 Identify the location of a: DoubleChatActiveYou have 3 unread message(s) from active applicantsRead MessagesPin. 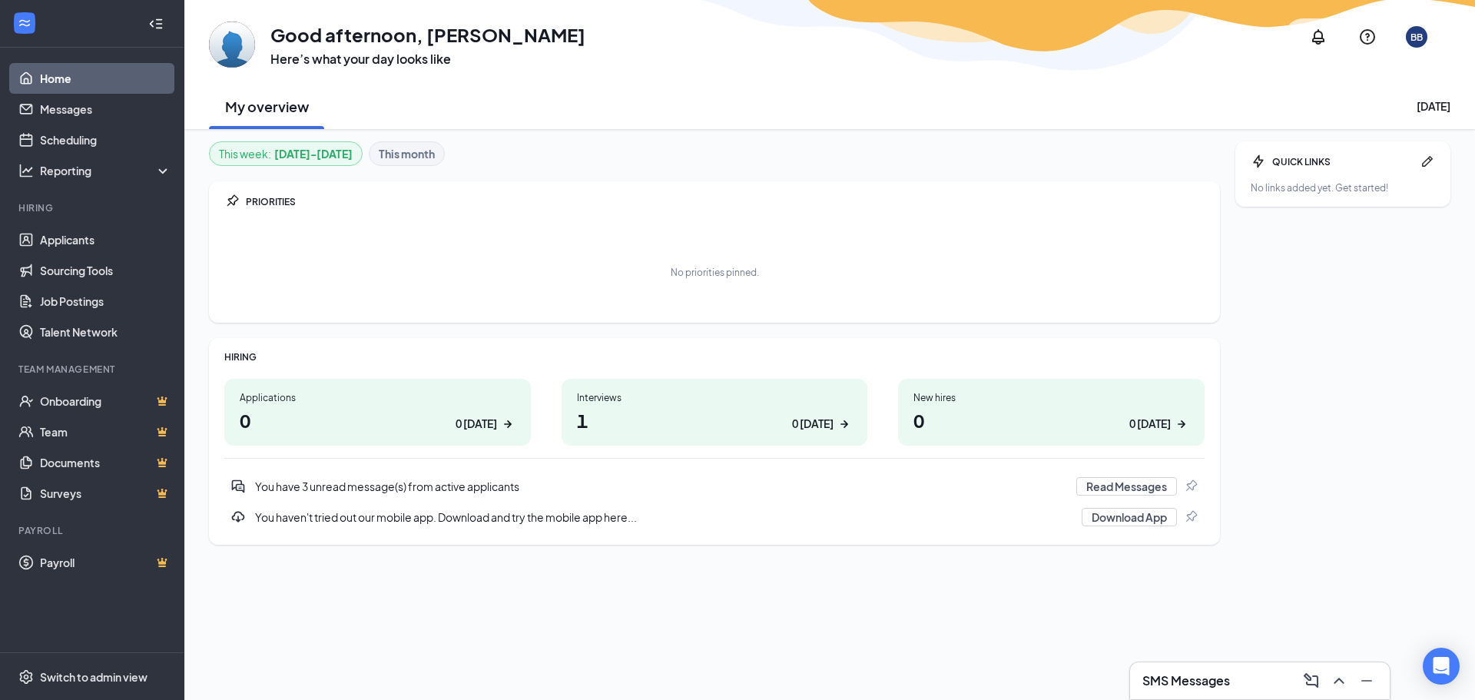
(714, 486).